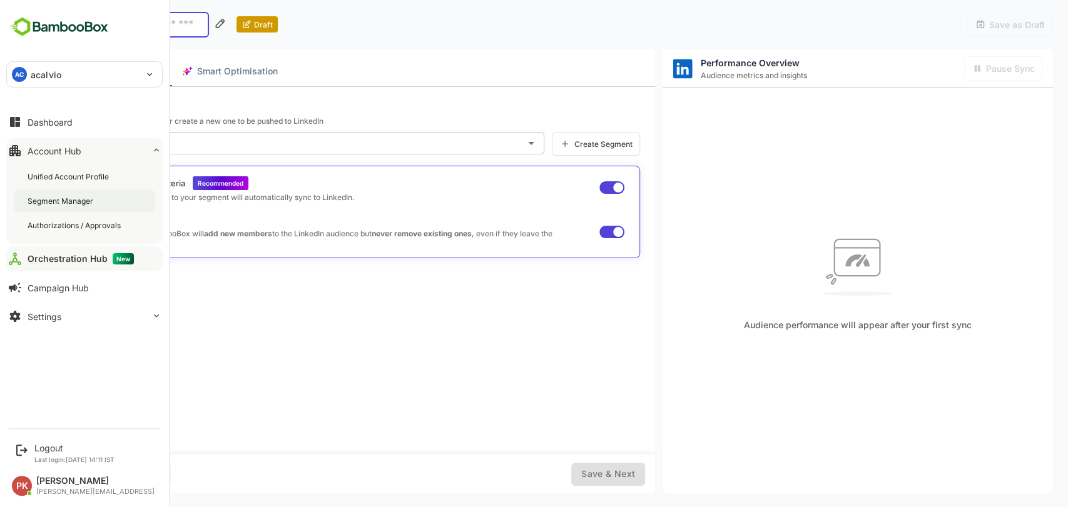  I want to click on div: Authorizations / Approvals, so click(75, 225).